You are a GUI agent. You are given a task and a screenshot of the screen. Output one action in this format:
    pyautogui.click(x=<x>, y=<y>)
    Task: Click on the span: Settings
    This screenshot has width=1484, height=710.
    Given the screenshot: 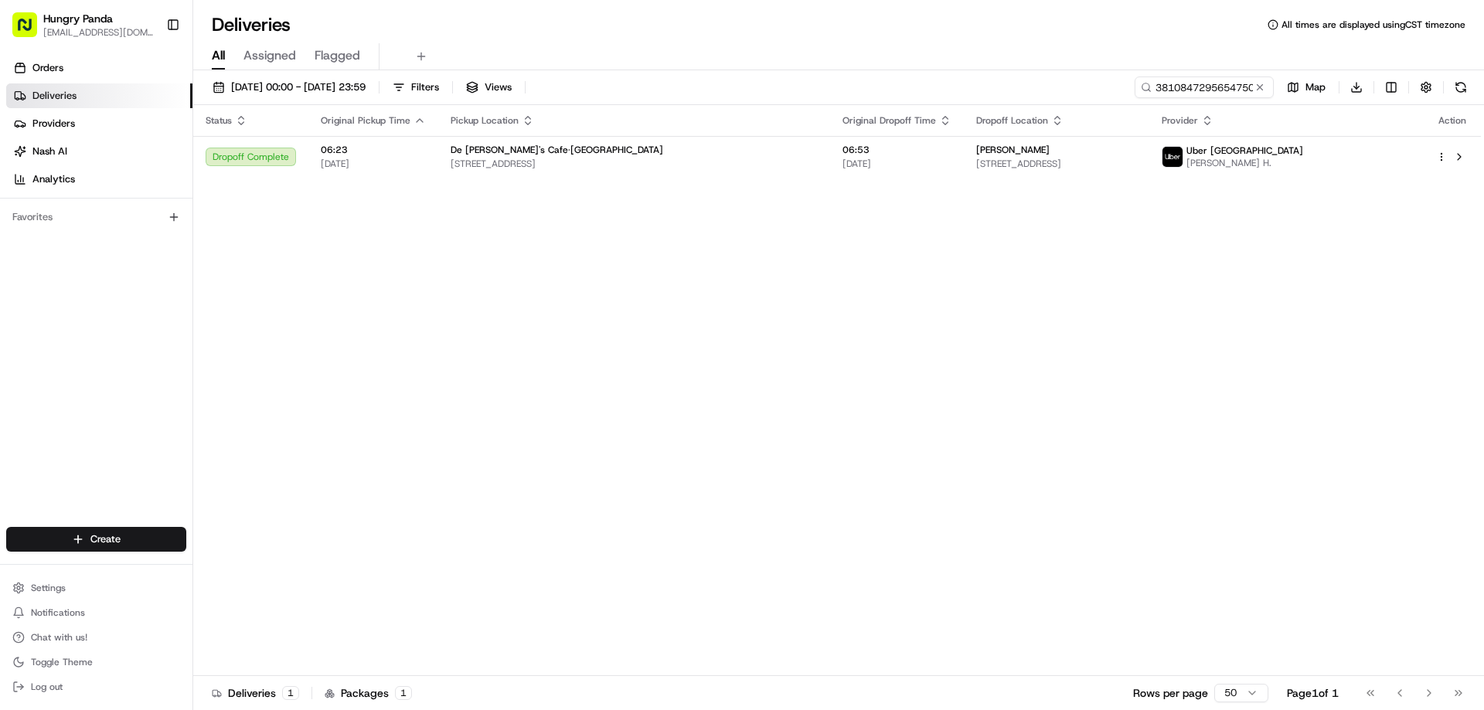 What is the action you would take?
    pyautogui.click(x=48, y=588)
    